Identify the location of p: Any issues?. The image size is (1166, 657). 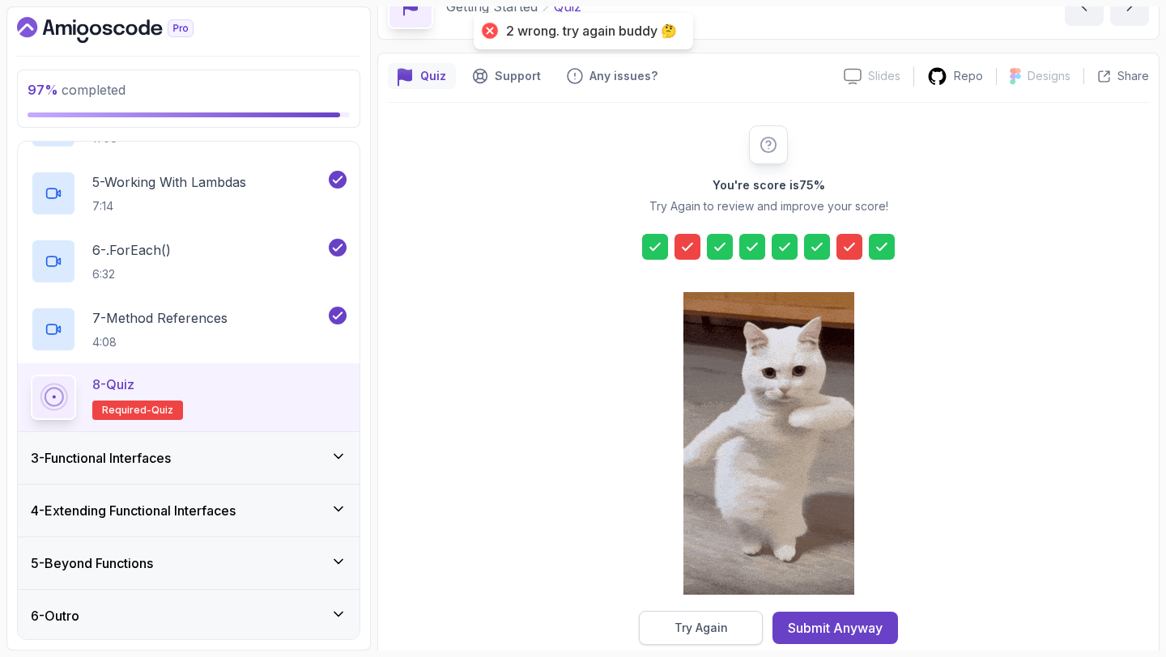
(623, 76).